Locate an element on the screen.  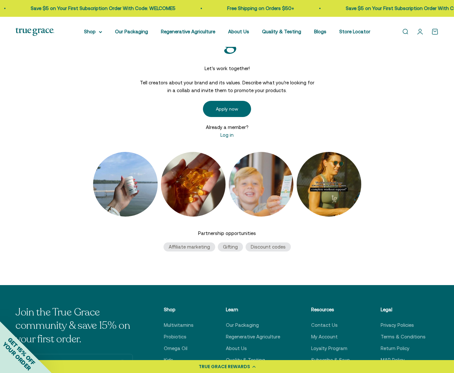
p: Save $5 on Your First Subscription Order With Code: WELCOME5 is located at coordinates (102, 8).